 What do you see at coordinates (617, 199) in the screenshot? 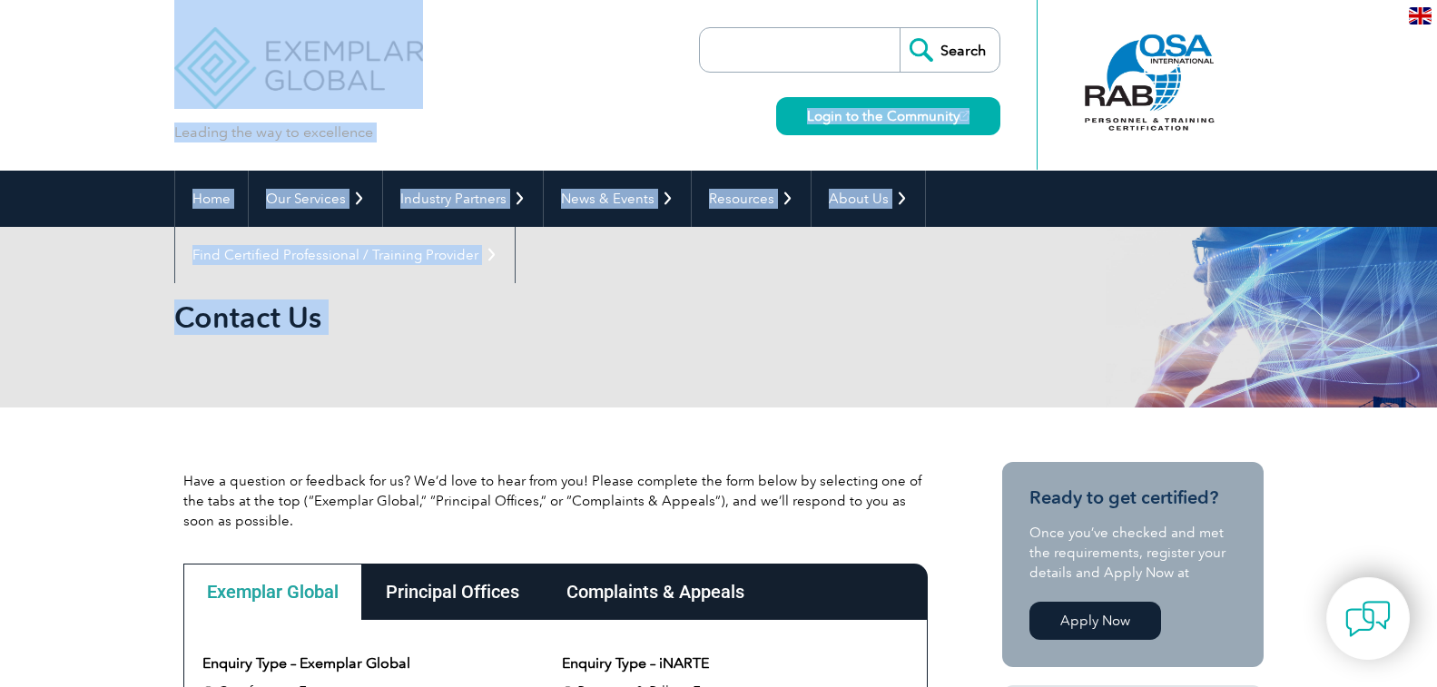
I see `a: News & Events` at bounding box center [617, 199].